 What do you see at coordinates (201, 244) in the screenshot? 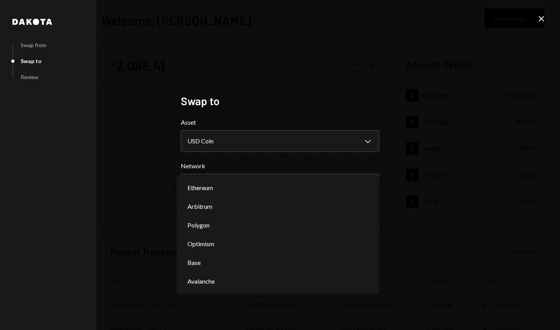
I see `span: Optimism` at bounding box center [201, 244].